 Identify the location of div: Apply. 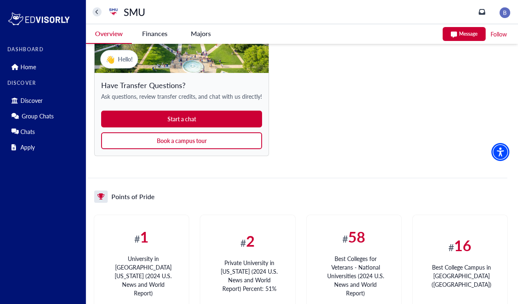
(44, 147).